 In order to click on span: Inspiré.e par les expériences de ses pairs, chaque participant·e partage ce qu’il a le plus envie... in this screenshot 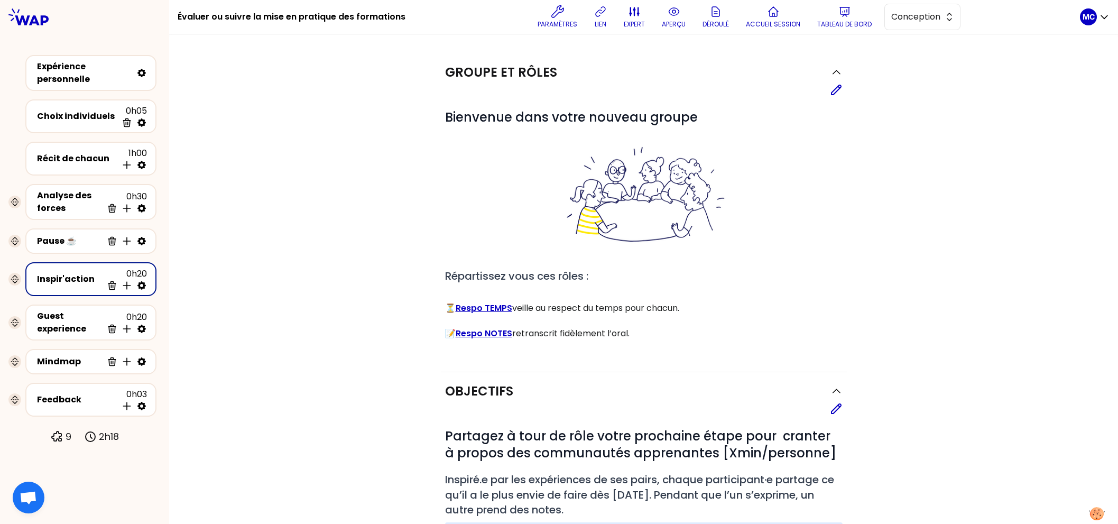, I will do `click(641, 494)`.